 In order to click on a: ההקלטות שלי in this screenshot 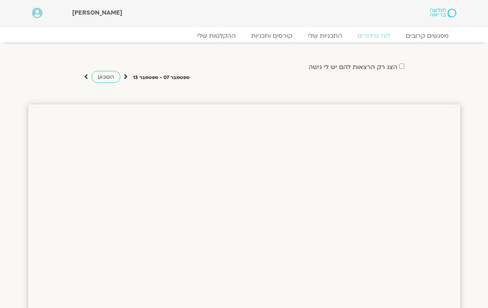, I will do `click(217, 36)`.